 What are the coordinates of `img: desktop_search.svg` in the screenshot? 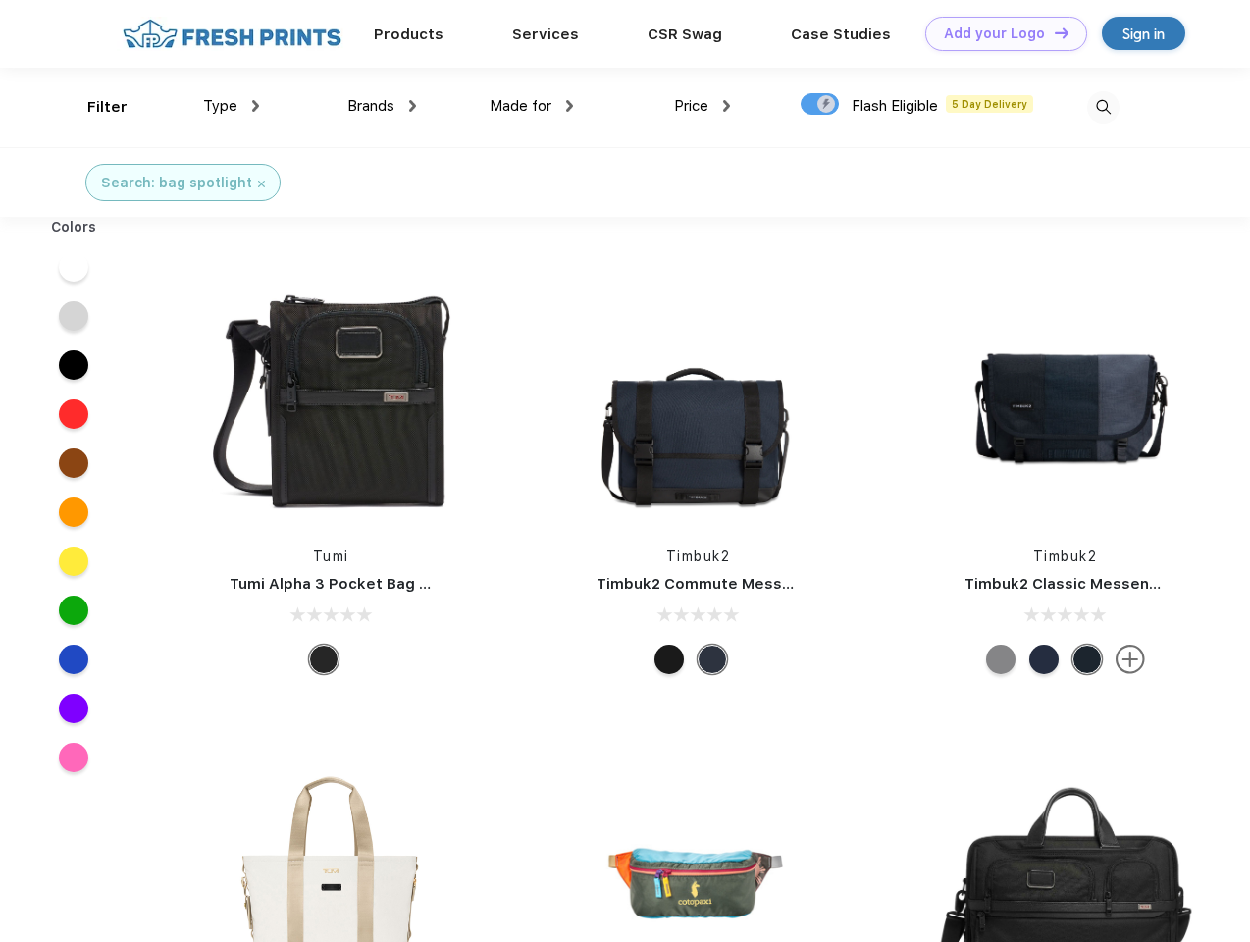 It's located at (1103, 107).